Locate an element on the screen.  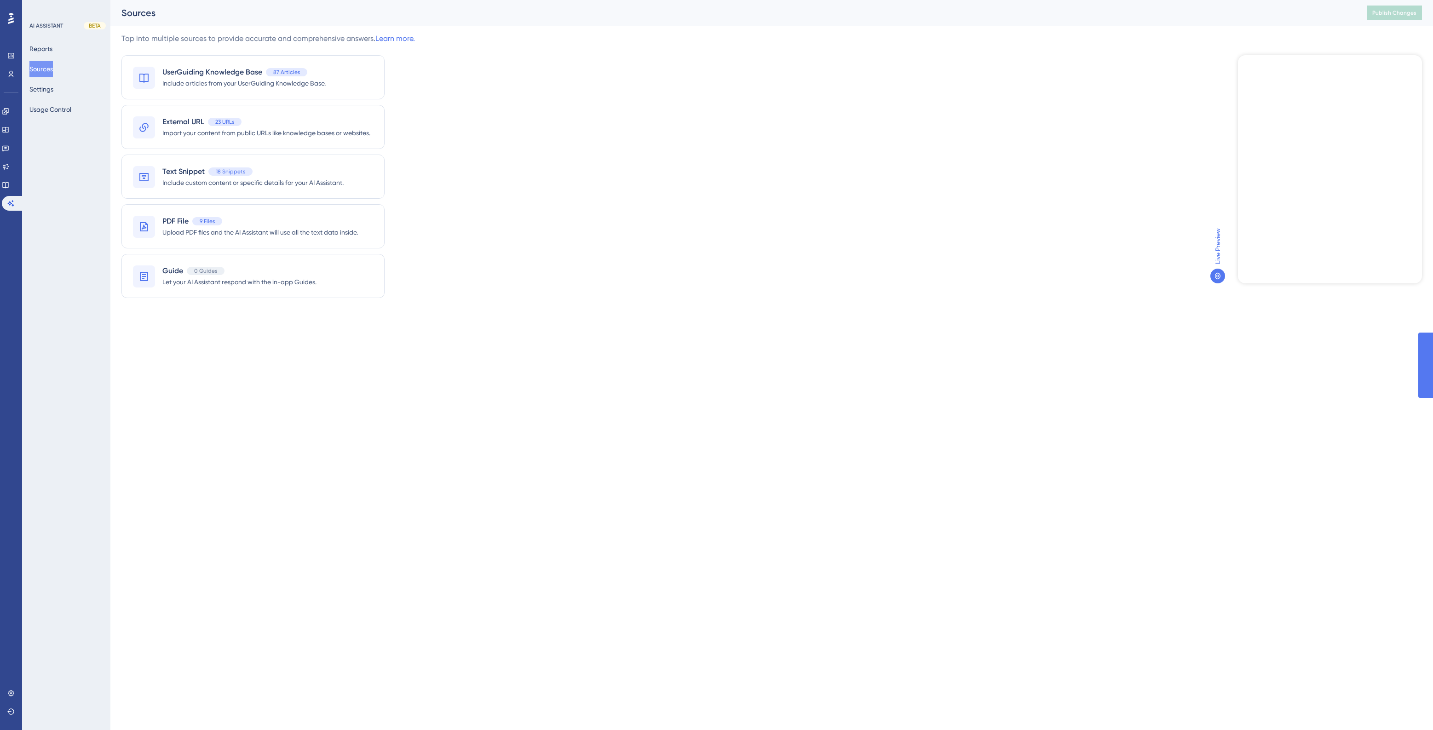
span: Live Preview is located at coordinates (1218, 246).